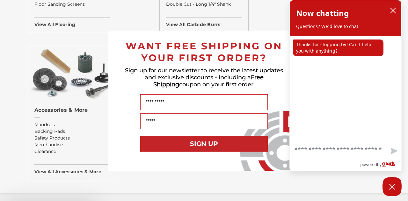  What do you see at coordinates (209, 81) in the screenshot?
I see `span: Free Shipping` at bounding box center [209, 81].